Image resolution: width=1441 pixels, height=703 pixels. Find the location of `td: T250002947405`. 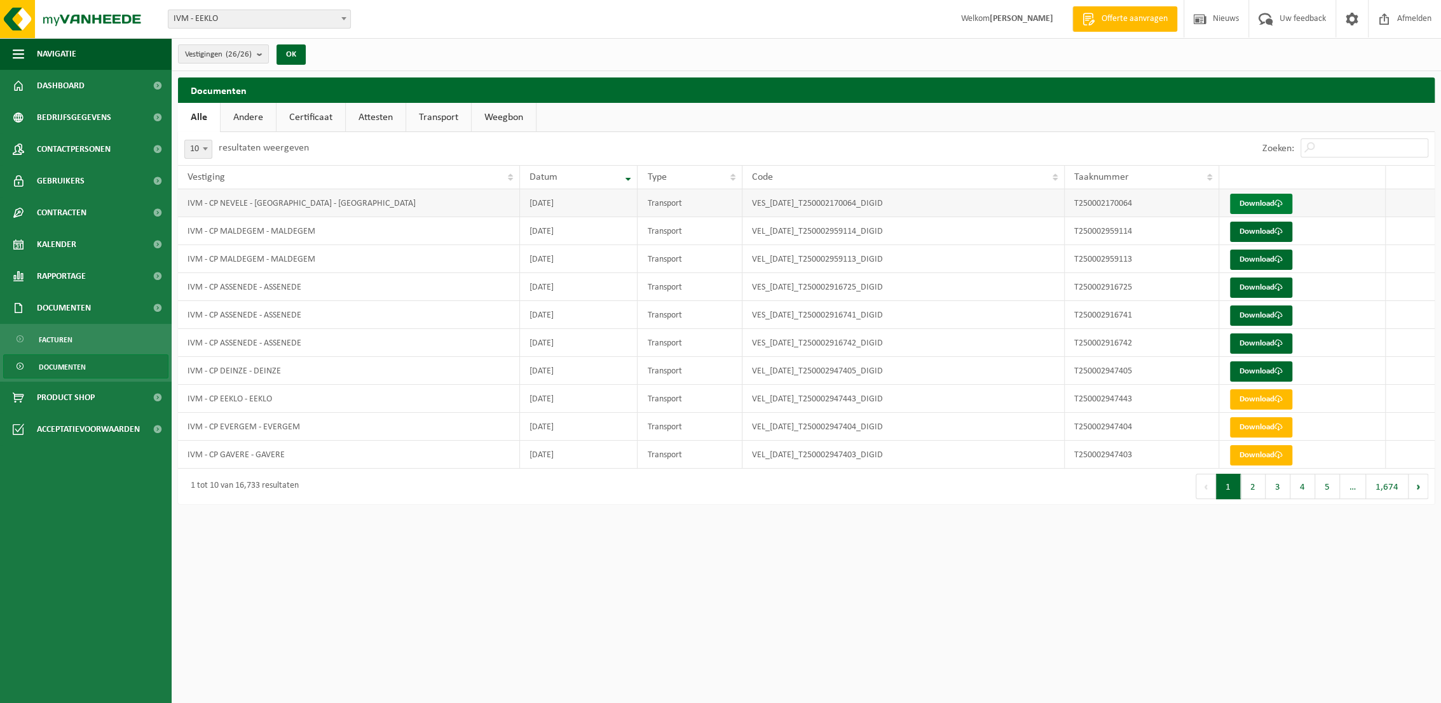

td: T250002947405 is located at coordinates (1141, 371).